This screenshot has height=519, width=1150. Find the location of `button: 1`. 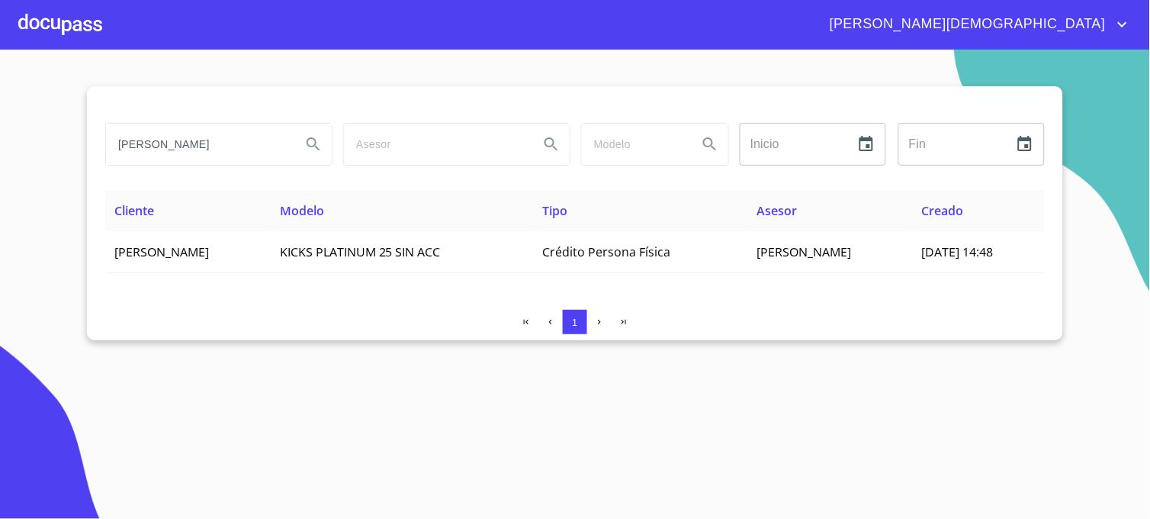

button: 1 is located at coordinates (575, 322).